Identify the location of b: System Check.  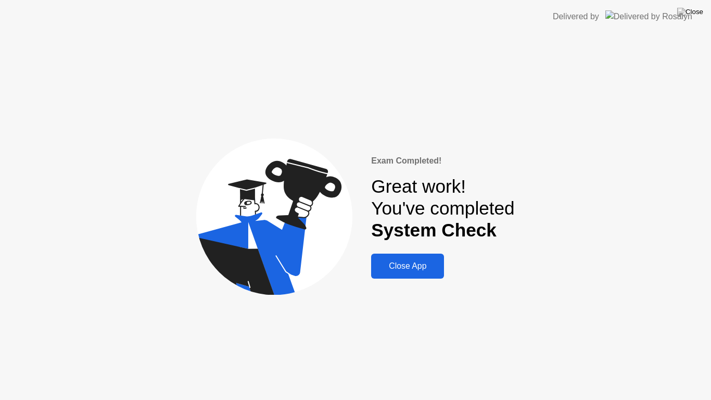
(434, 230).